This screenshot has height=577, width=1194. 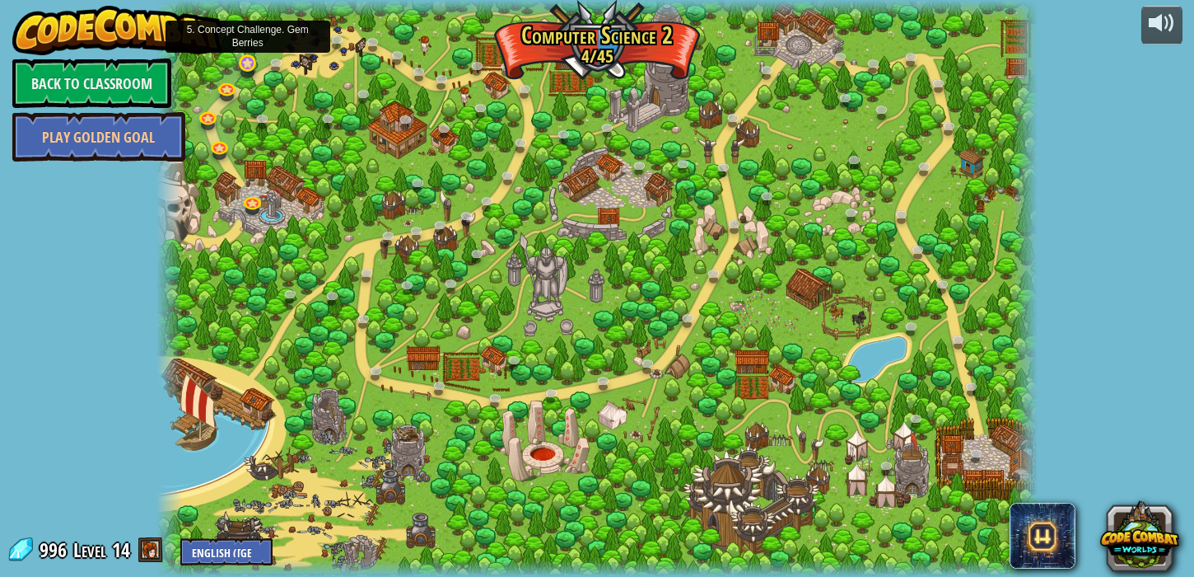 What do you see at coordinates (91, 83) in the screenshot?
I see `a: Back to Classroom` at bounding box center [91, 83].